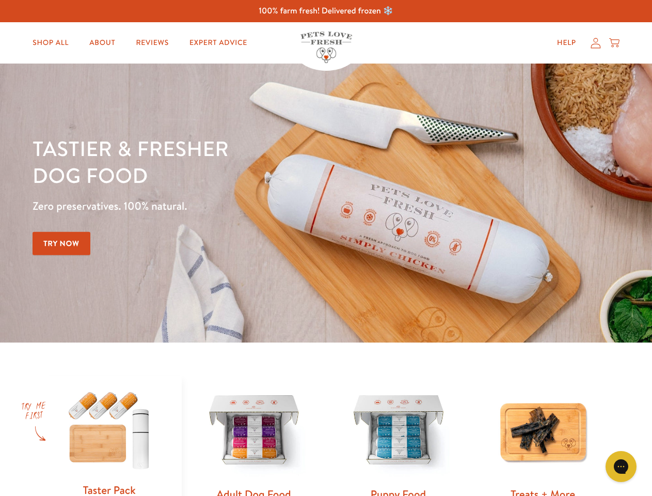 This screenshot has width=652, height=496. Describe the element at coordinates (51, 43) in the screenshot. I see `a: Shop All` at that location.